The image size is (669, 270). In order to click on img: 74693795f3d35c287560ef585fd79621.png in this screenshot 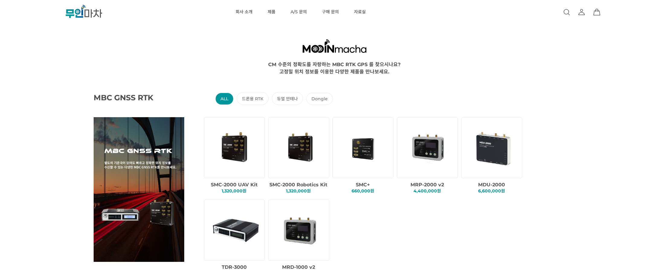, I will do `click(300, 230)`.